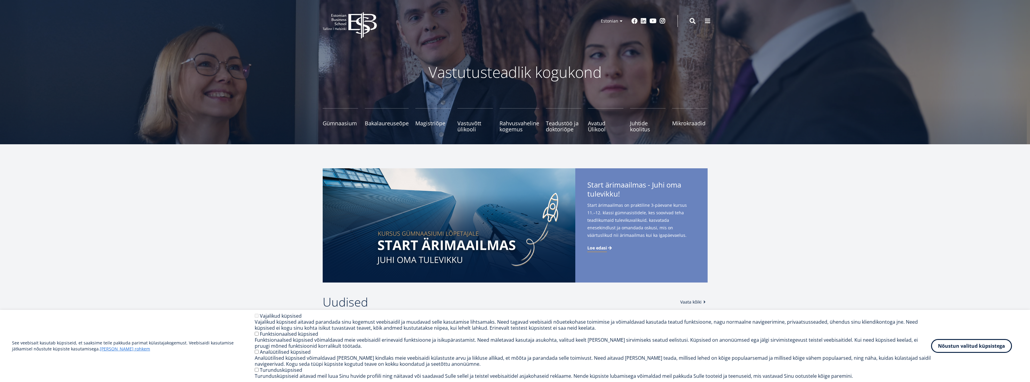 Image resolution: width=1030 pixels, height=382 pixels. I want to click on h2: Uudised, so click(498, 302).